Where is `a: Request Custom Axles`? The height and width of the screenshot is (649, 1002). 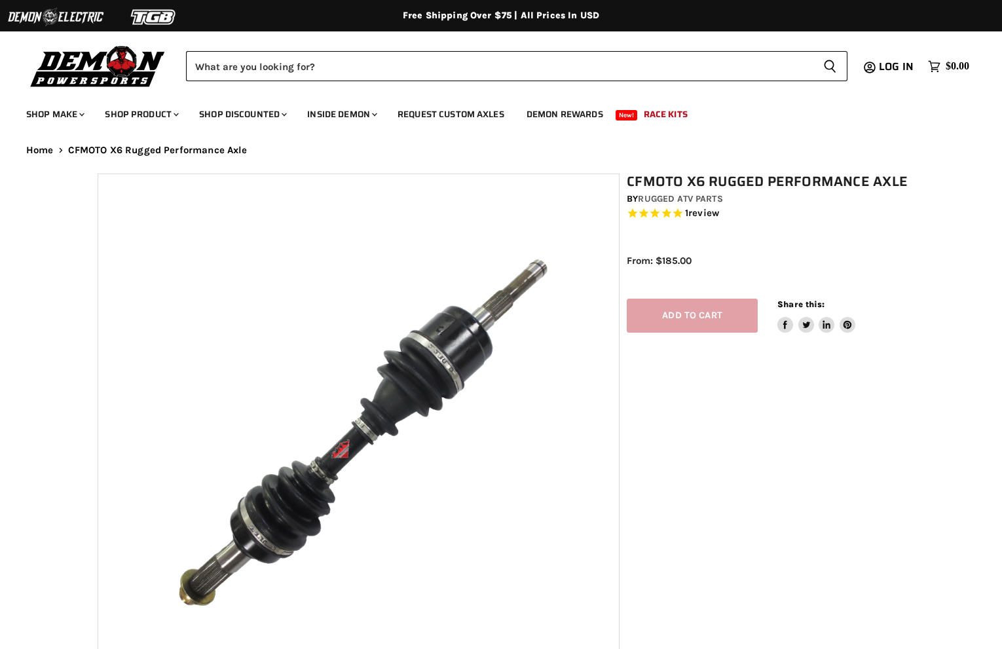
a: Request Custom Axles is located at coordinates (450, 114).